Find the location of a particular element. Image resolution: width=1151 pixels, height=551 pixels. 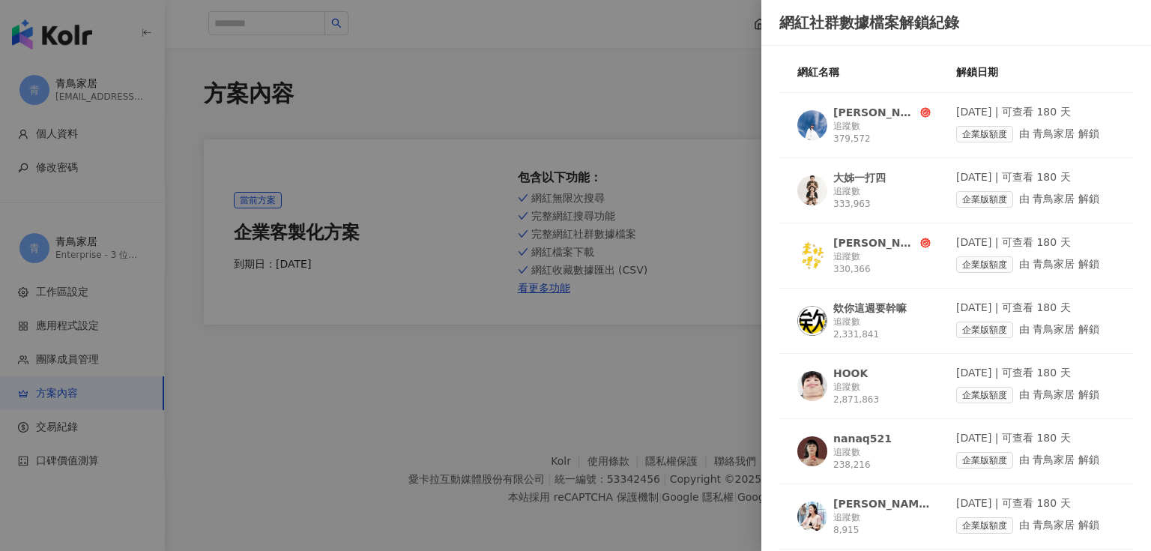

div: 網紅社群數據檔案解鎖紀錄 is located at coordinates (956, 22).